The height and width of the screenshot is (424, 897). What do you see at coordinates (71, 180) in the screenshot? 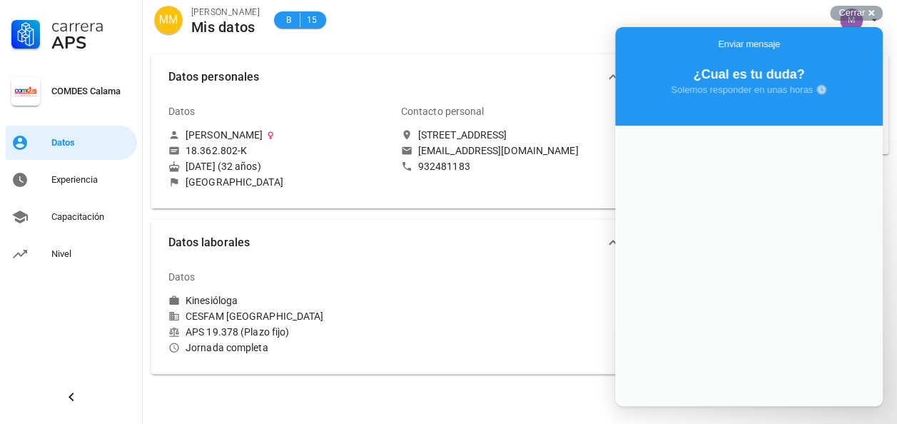
I see `a: Experiencia` at bounding box center [71, 180].